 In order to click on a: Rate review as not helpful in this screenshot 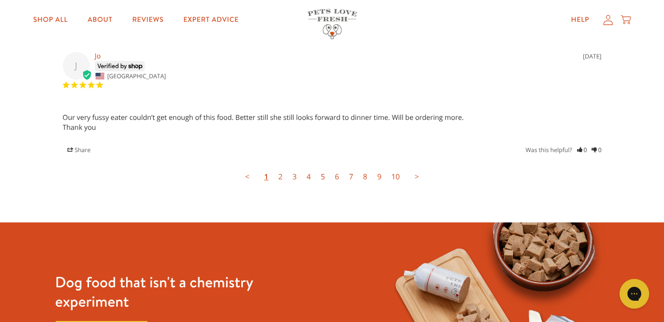, I will do `click(597, 149)`.